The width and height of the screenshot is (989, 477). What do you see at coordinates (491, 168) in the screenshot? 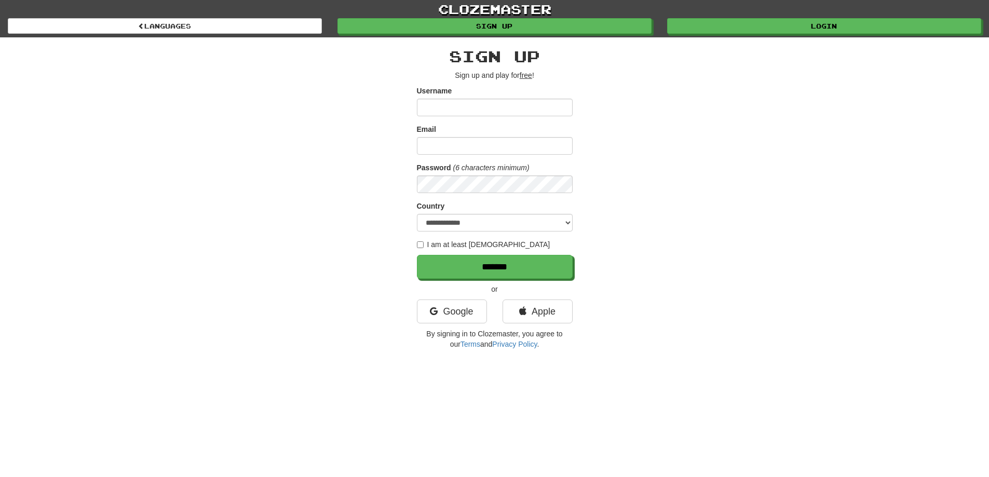
I see `em: (6 characters minimum)` at bounding box center [491, 168].